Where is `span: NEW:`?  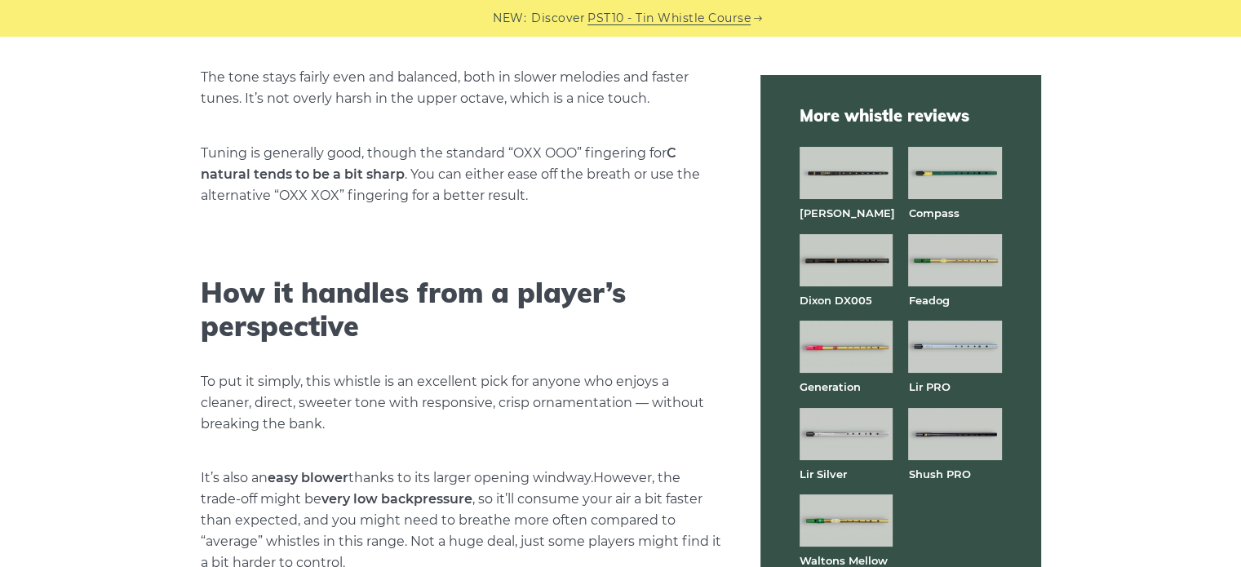 span: NEW: is located at coordinates (509, 18).